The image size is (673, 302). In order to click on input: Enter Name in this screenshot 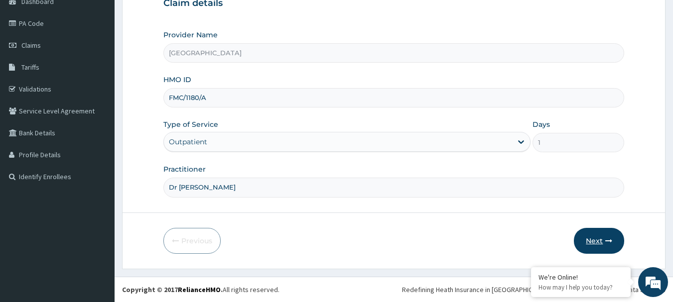, I will do `click(394, 187)`.